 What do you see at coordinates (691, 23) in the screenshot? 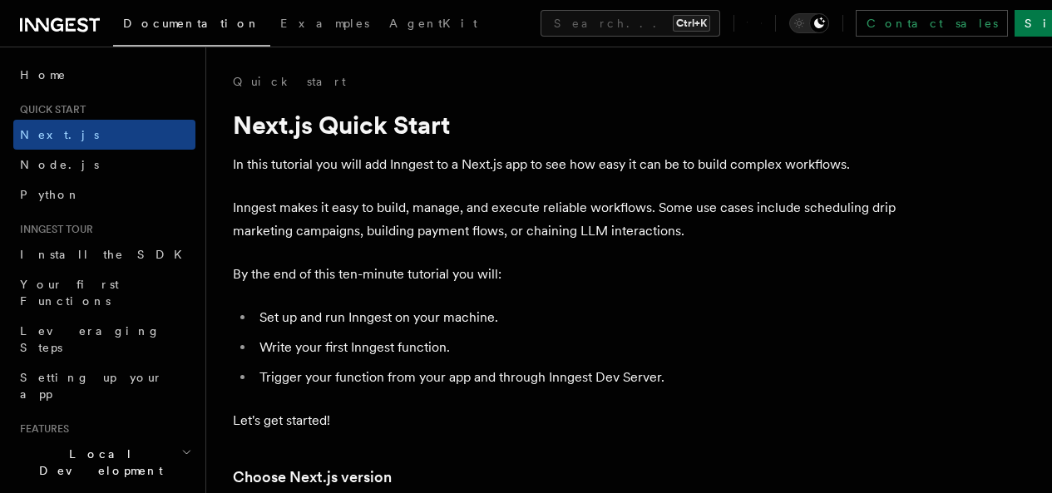
I see `kbd: Ctrl+K` at bounding box center [691, 23].